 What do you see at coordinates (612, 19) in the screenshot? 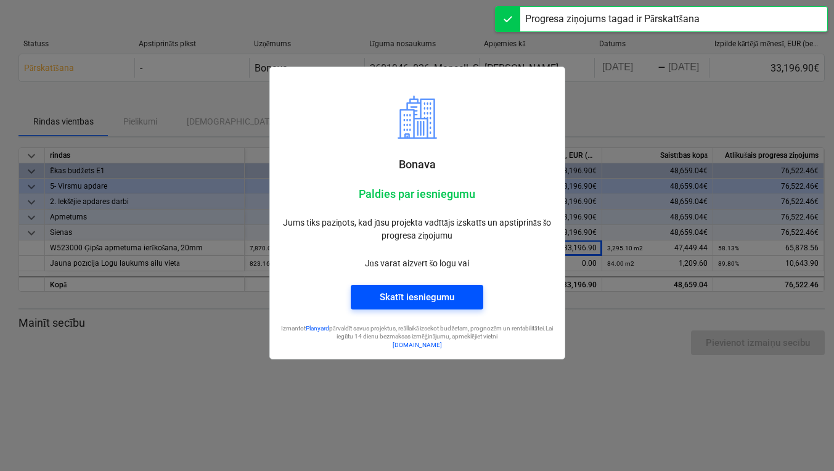
I see `div: Progresa ziņojums tagad ir Pārskatīšana` at bounding box center [612, 19].